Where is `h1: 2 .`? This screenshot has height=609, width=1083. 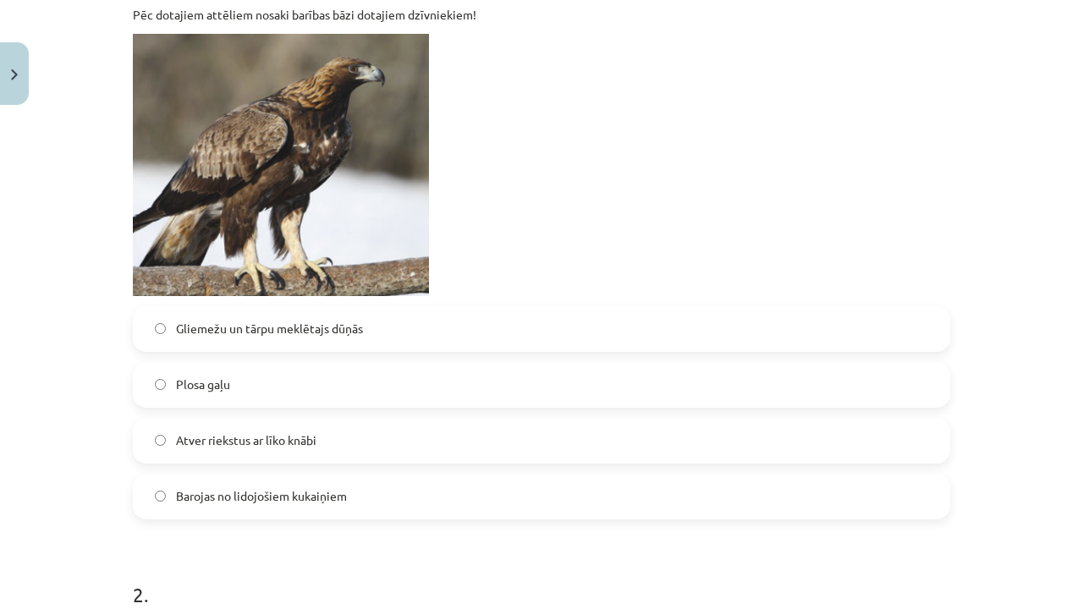 h1: 2 . is located at coordinates (542, 580).